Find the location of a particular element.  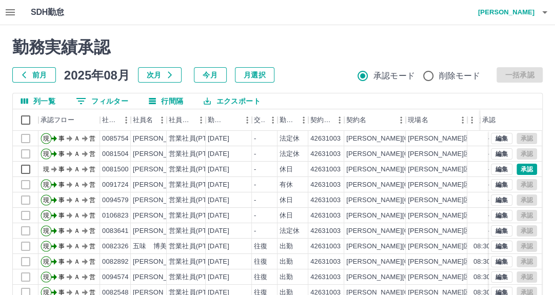

div: 契約コード is located at coordinates (326, 120).